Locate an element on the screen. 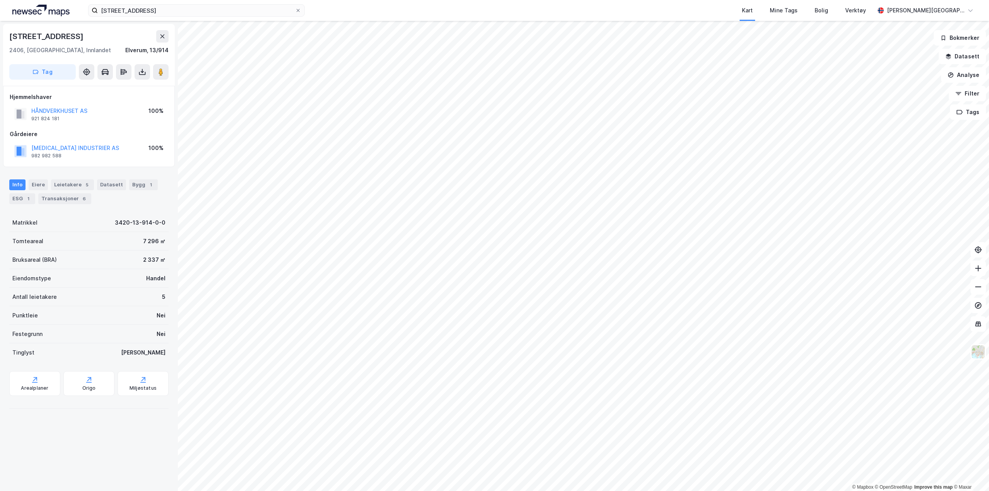  div: Datasett is located at coordinates (111, 185).